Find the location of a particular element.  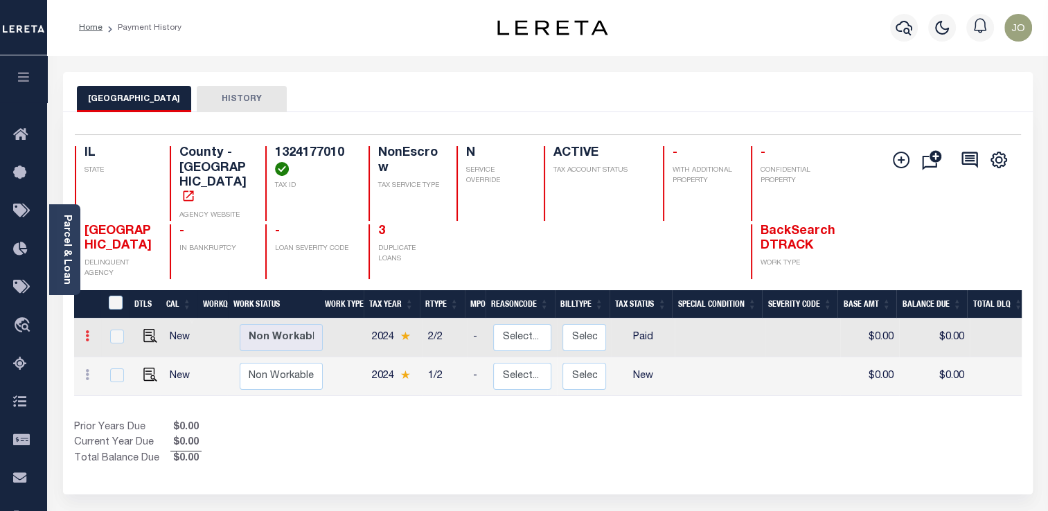

h4: NonEscrow is located at coordinates (409, 161).